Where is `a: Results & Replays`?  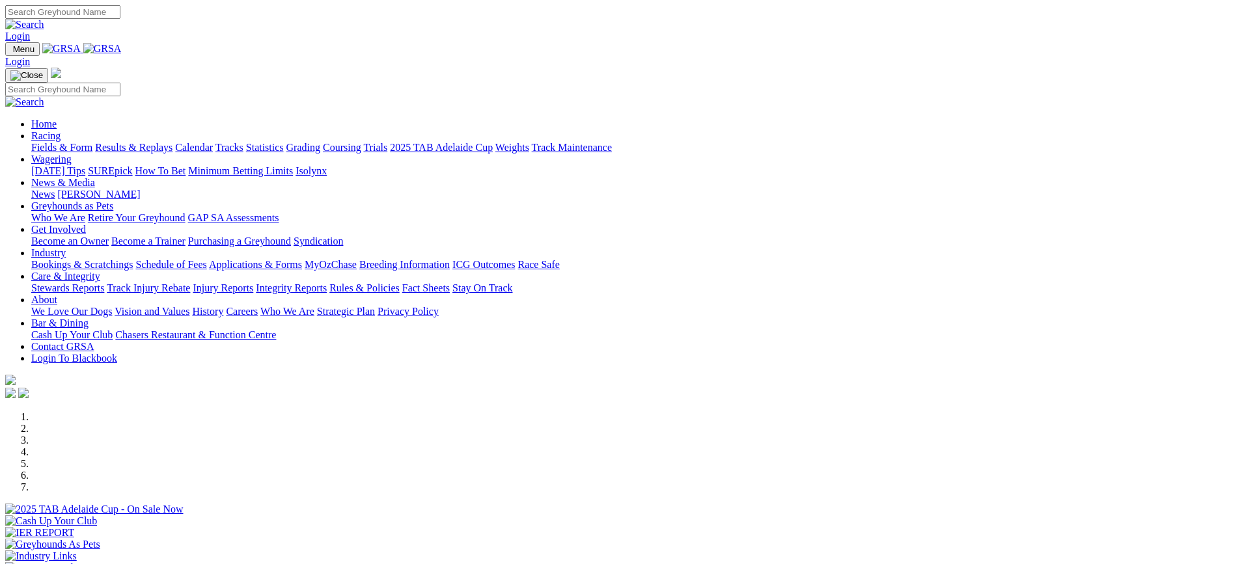
a: Results & Replays is located at coordinates (133, 147).